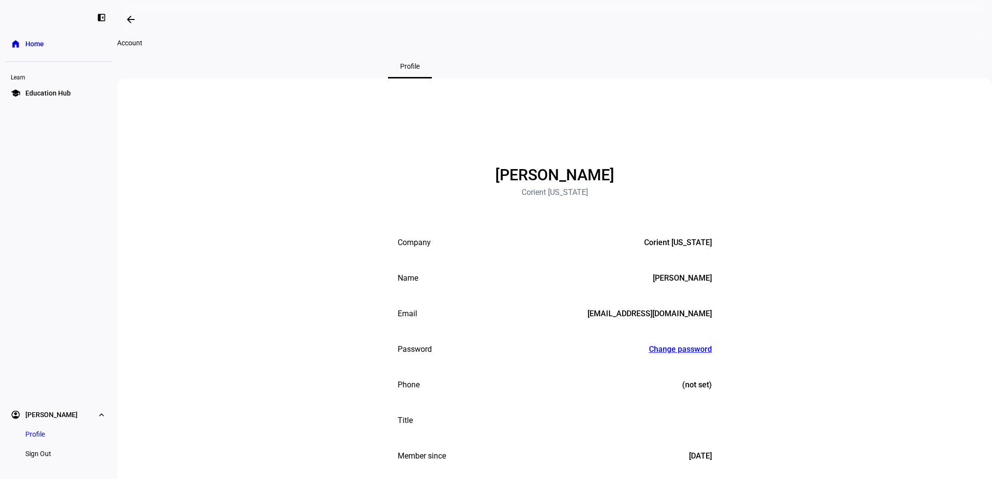 The height and width of the screenshot is (479, 992). Describe the element at coordinates (101, 18) in the screenshot. I see `eth-mat-symbol: left_panel_close` at that location.